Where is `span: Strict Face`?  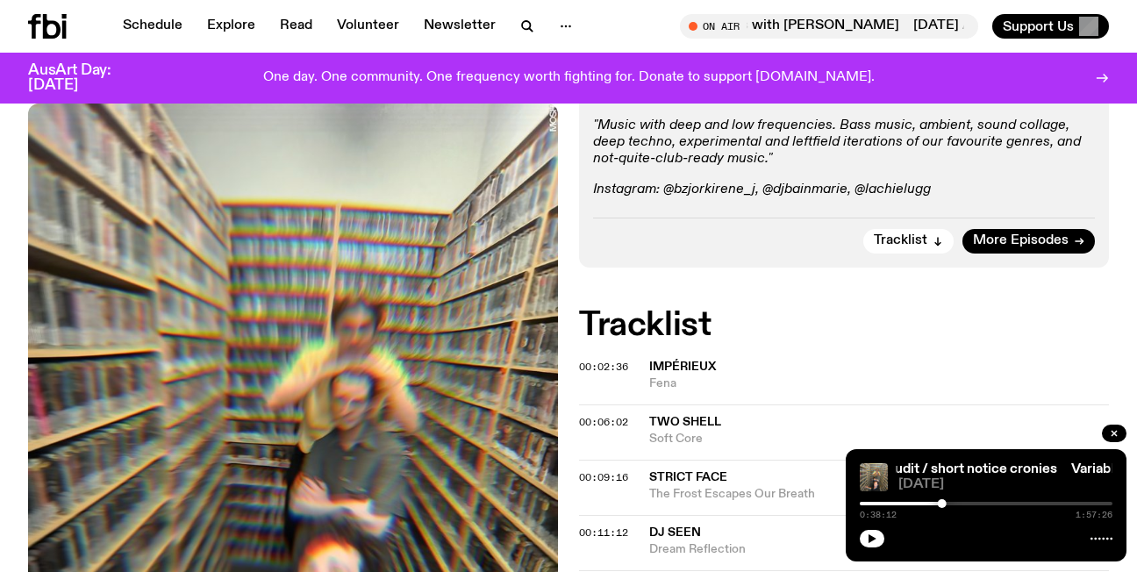 span: Strict Face is located at coordinates (688, 477).